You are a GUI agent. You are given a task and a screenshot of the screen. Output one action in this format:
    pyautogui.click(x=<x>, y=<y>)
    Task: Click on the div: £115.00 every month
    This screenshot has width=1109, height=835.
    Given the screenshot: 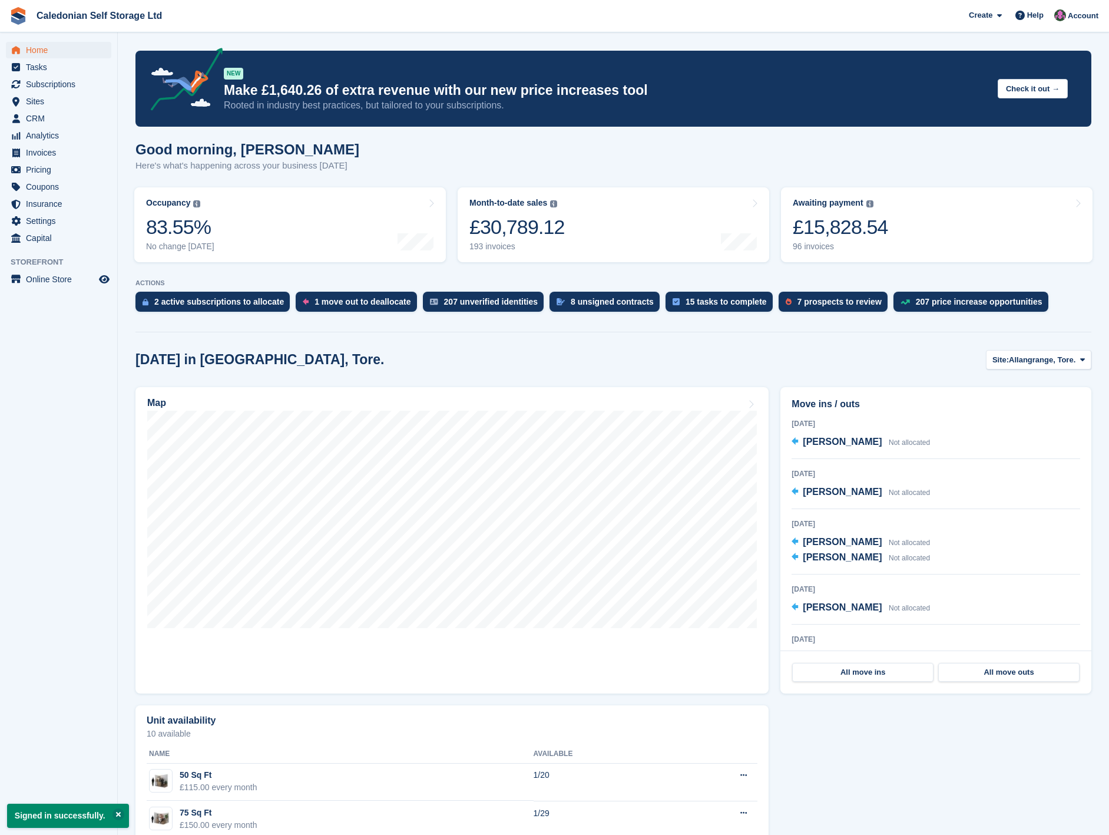 What is the action you would take?
    pyautogui.click(x=219, y=787)
    